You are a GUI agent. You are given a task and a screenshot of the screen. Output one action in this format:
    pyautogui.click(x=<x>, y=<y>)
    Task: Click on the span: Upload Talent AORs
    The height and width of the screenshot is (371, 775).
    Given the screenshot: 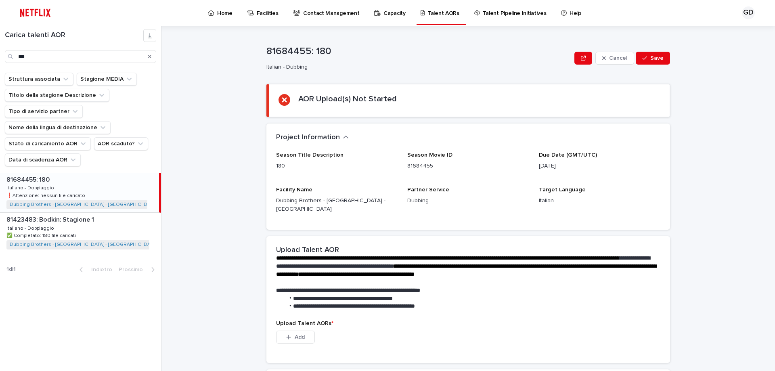 What is the action you would take?
    pyautogui.click(x=305, y=323)
    